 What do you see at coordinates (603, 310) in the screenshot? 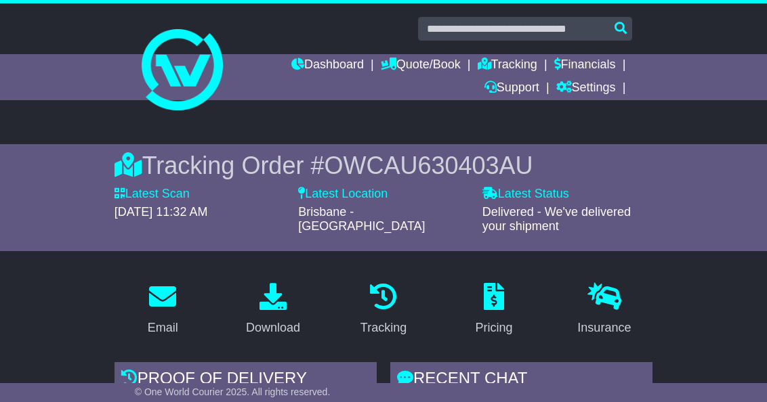
I see `a: Insurance` at bounding box center [603, 310].